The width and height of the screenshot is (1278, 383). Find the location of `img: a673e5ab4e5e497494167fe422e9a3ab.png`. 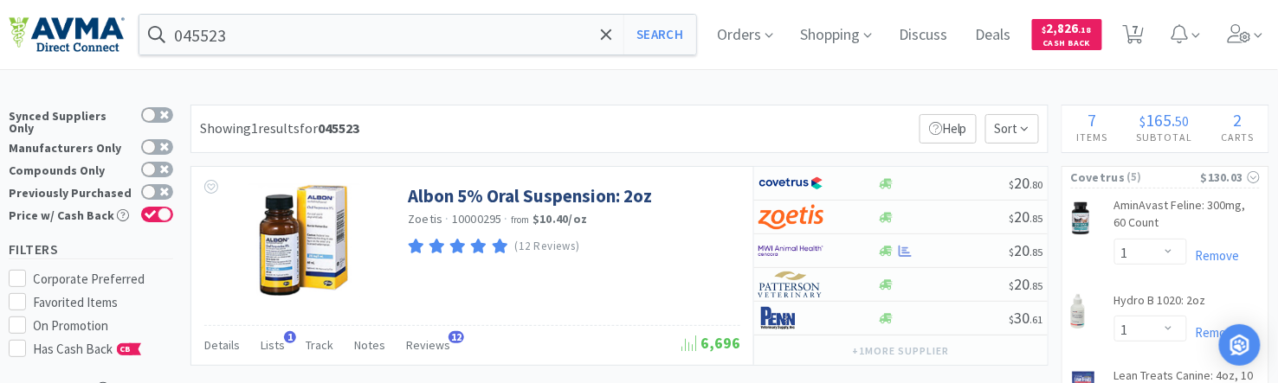

img: a673e5ab4e5e497494167fe422e9a3ab.png is located at coordinates (790, 217).